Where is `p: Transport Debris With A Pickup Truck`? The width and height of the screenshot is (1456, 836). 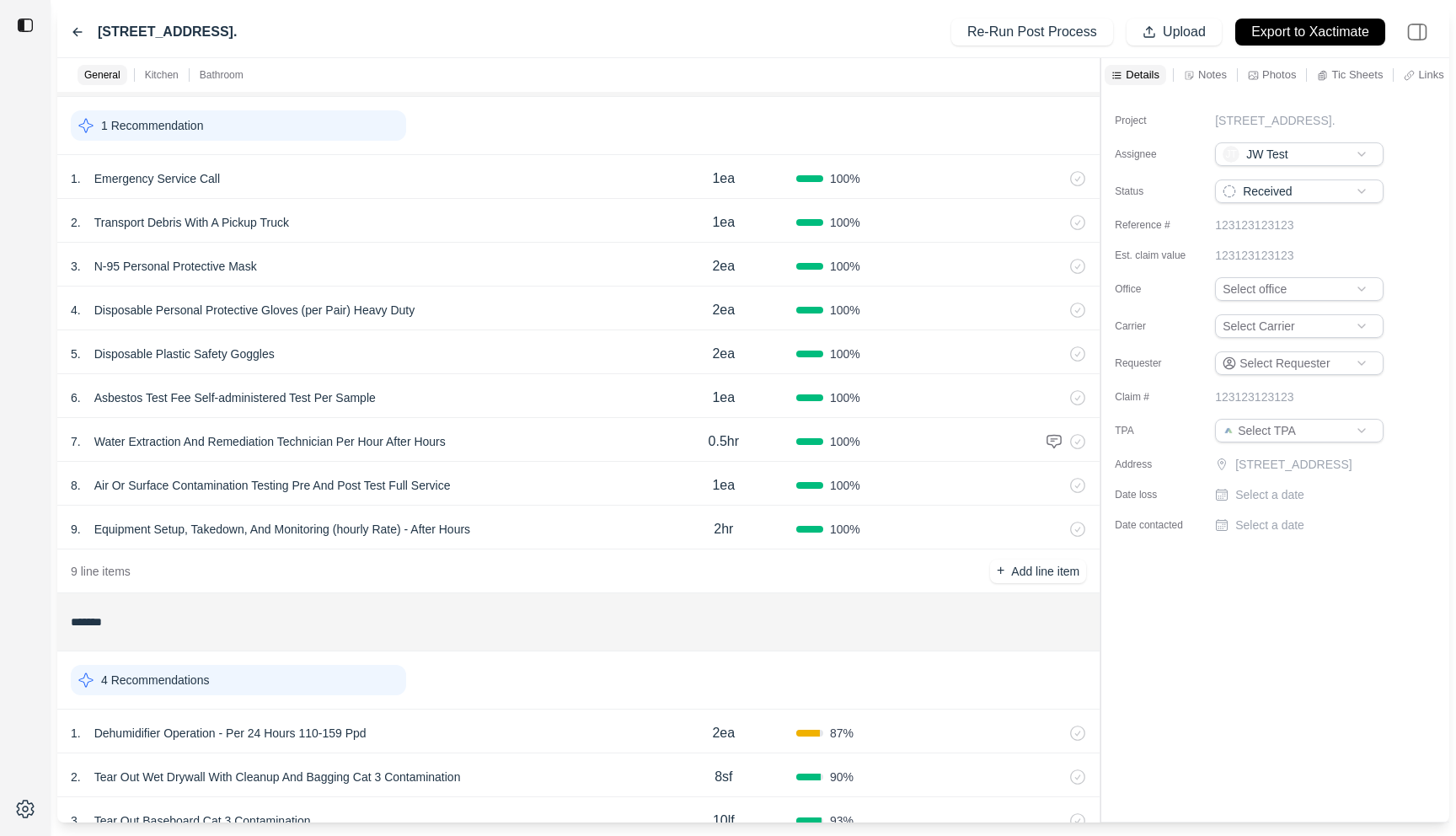 p: Transport Debris With A Pickup Truck is located at coordinates (192, 222).